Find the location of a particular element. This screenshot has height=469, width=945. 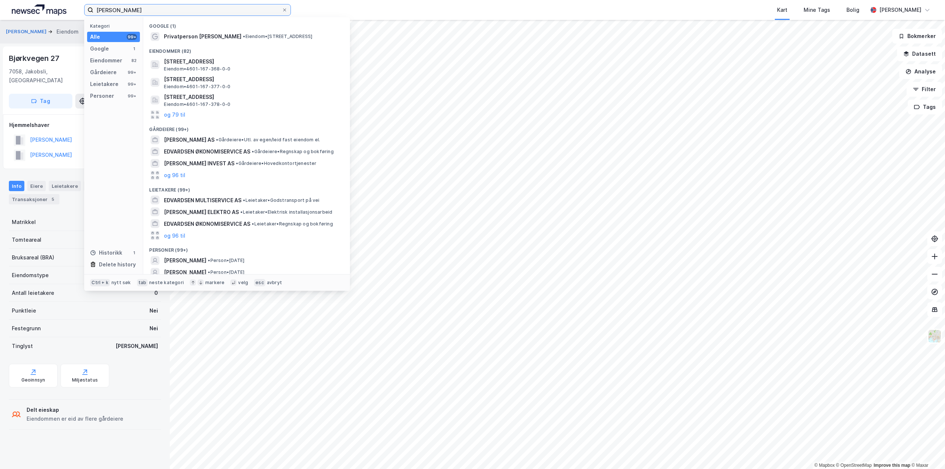

div: 0 is located at coordinates (156, 293).